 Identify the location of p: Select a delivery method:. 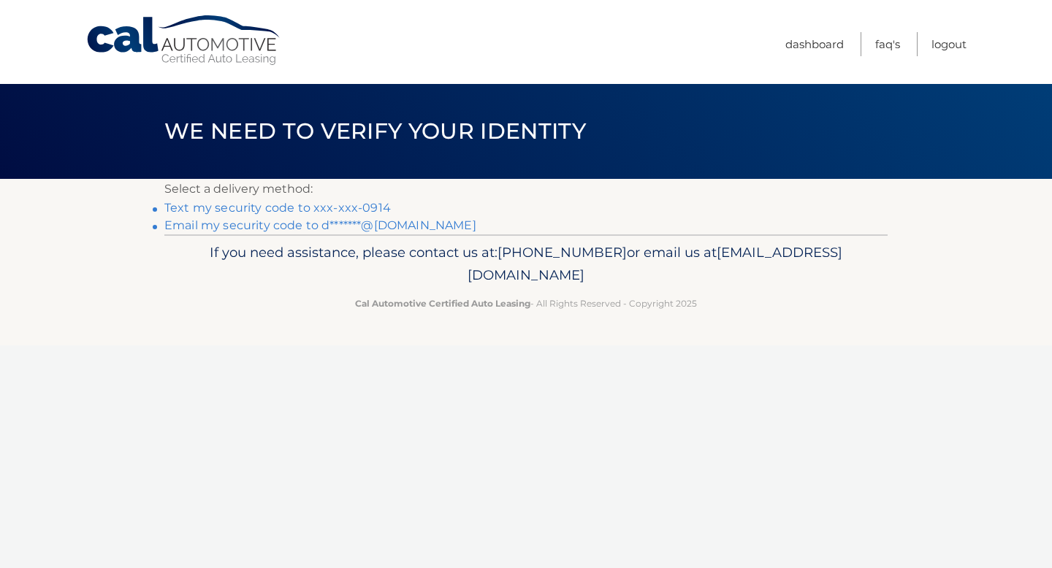
(526, 189).